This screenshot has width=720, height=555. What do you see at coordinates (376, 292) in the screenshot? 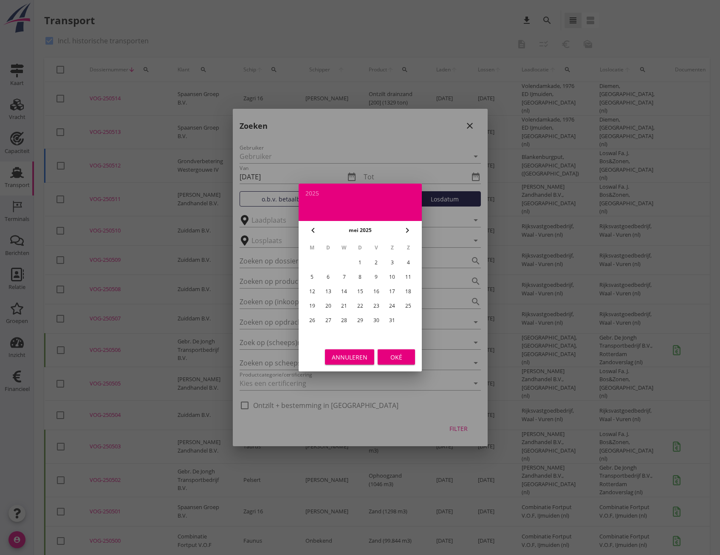
I see `button: 16` at bounding box center [376, 292].